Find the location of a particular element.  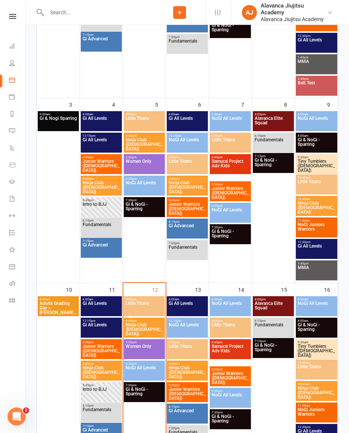

a: Dashboard is located at coordinates (17, 47).